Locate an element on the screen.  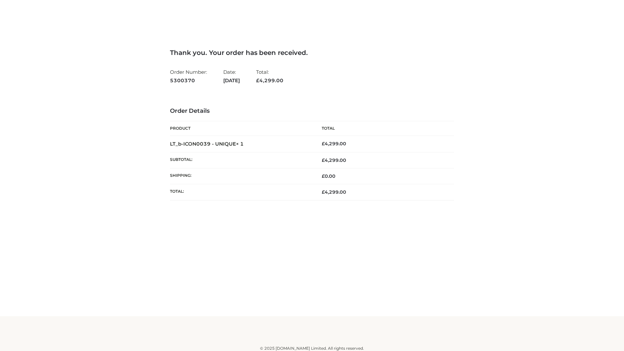
bdi: 0.00 is located at coordinates (329, 176).